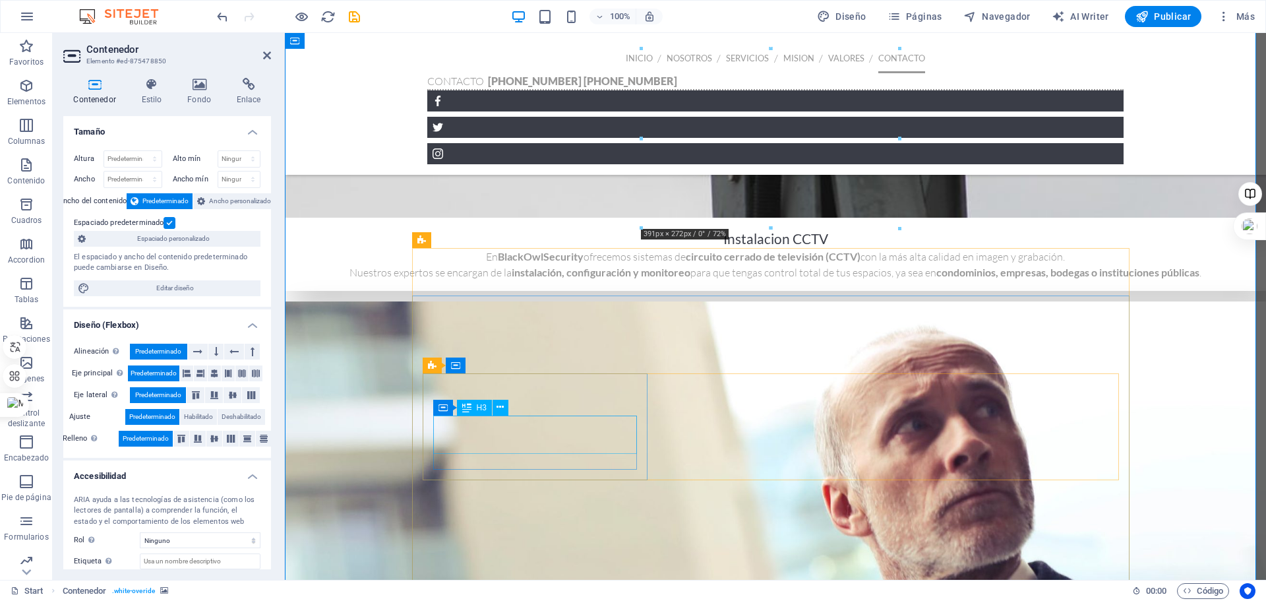 The image size is (1266, 601). I want to click on span: . white-overide, so click(133, 591).